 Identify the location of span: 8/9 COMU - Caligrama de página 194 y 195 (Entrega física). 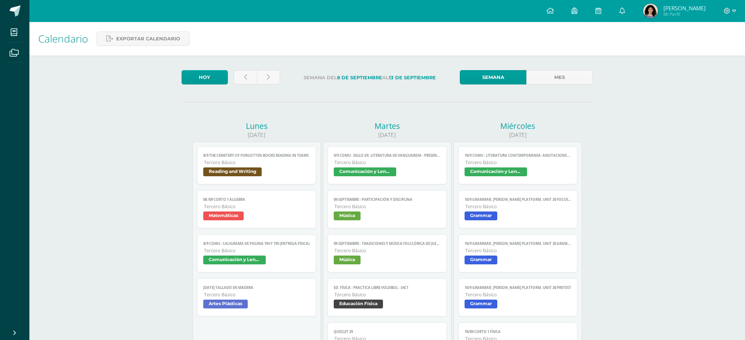
(256, 244).